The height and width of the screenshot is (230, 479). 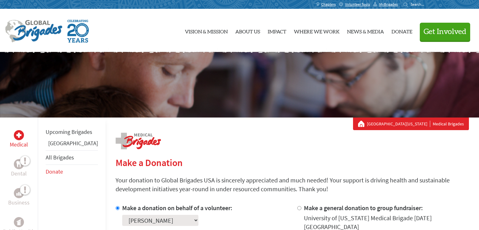 I want to click on img: Medical, so click(x=19, y=135).